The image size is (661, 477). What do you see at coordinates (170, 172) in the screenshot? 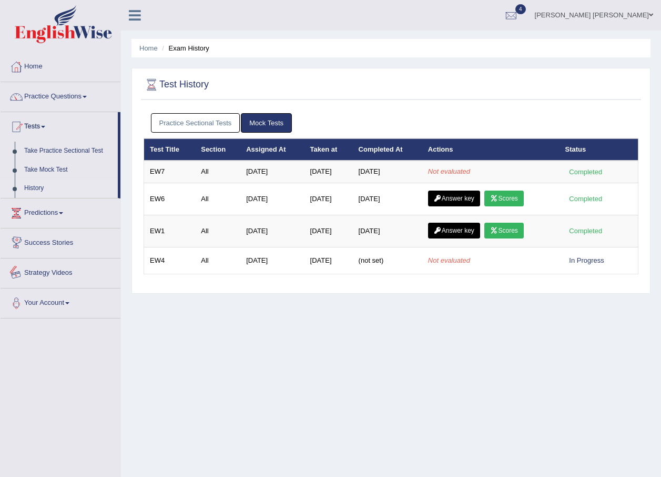
I see `td: EW7` at bounding box center [170, 172].